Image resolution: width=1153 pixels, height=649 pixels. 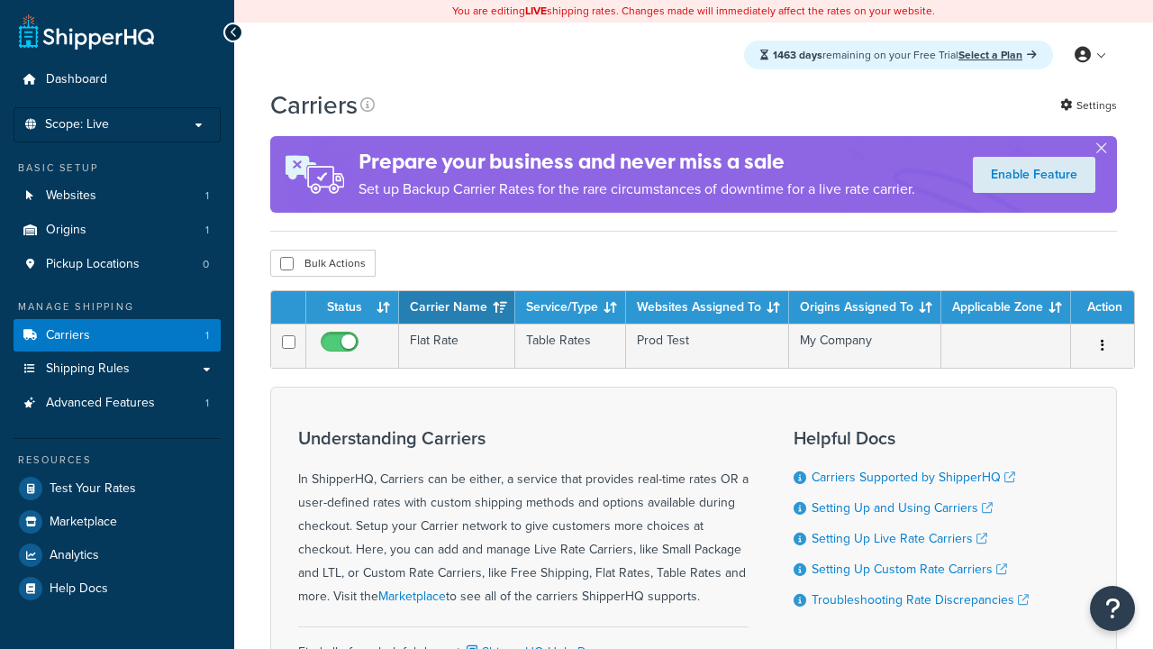 What do you see at coordinates (914, 477) in the screenshot?
I see `a: Carriers Supported by ShipperHQ` at bounding box center [914, 477].